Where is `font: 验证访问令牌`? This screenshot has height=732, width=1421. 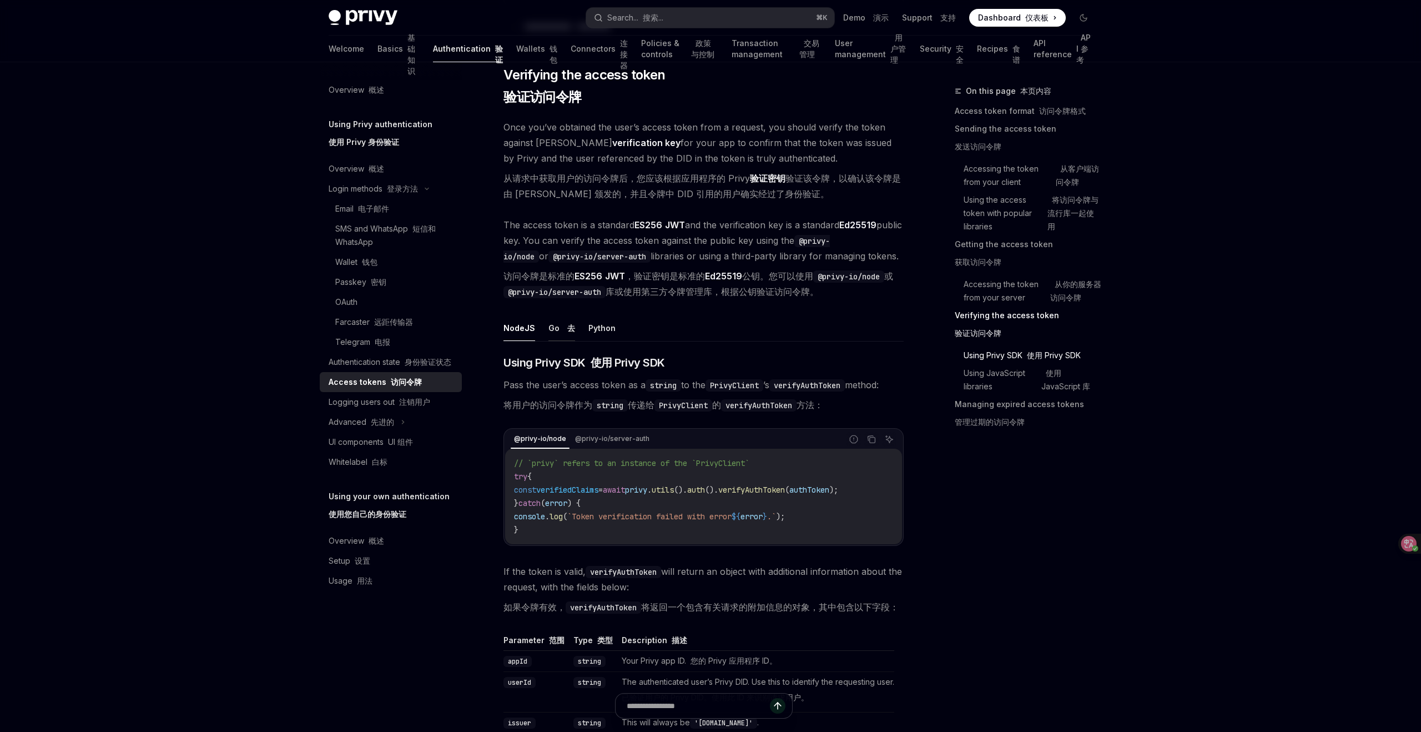
font: 验证访问令牌 is located at coordinates (978, 332).